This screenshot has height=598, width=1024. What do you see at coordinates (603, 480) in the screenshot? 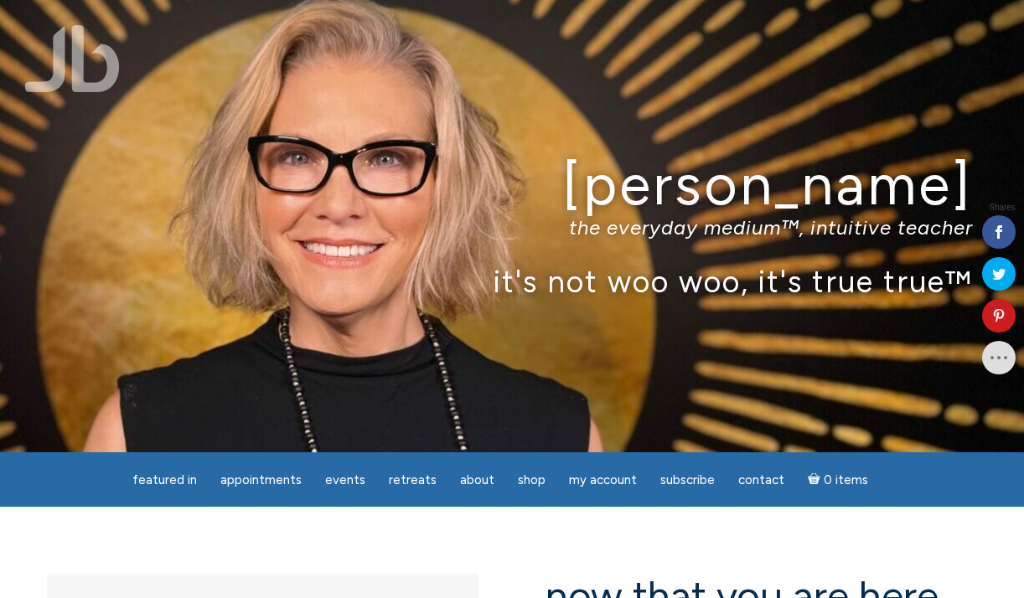
I see `span: My Account` at bounding box center [603, 480].